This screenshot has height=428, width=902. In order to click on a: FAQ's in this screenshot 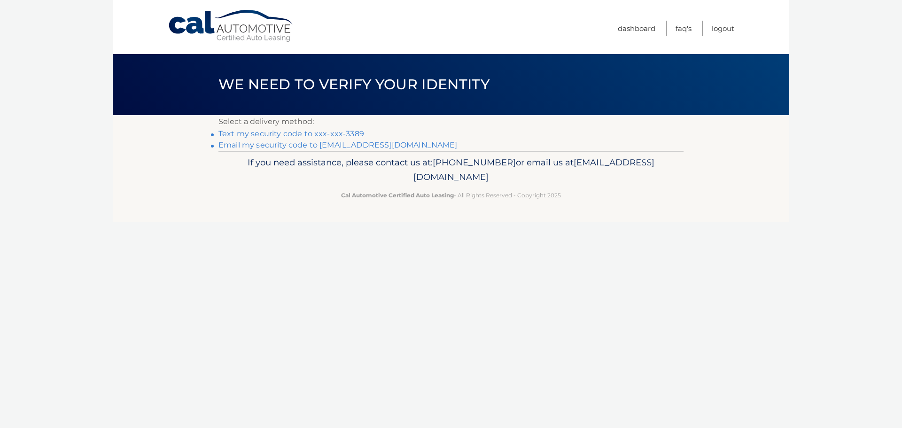, I will do `click(684, 28)`.